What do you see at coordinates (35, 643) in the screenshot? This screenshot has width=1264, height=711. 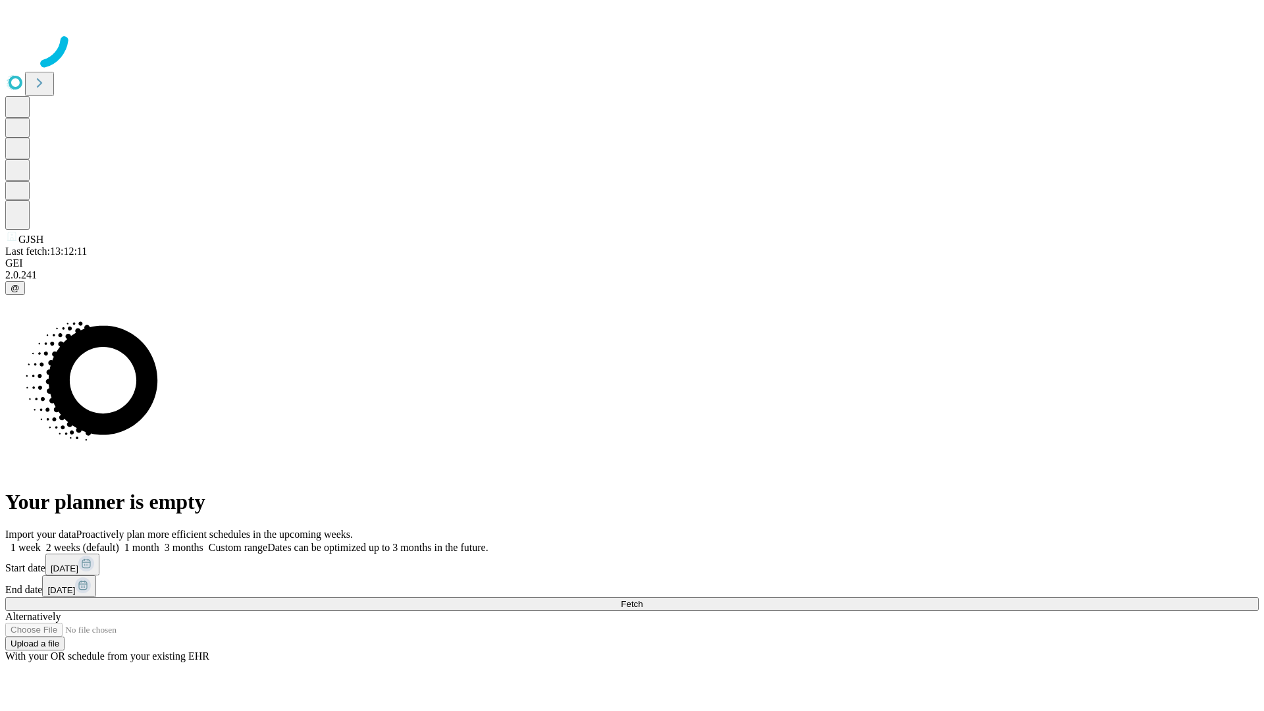 I see `button: Upload a file` at bounding box center [35, 643].